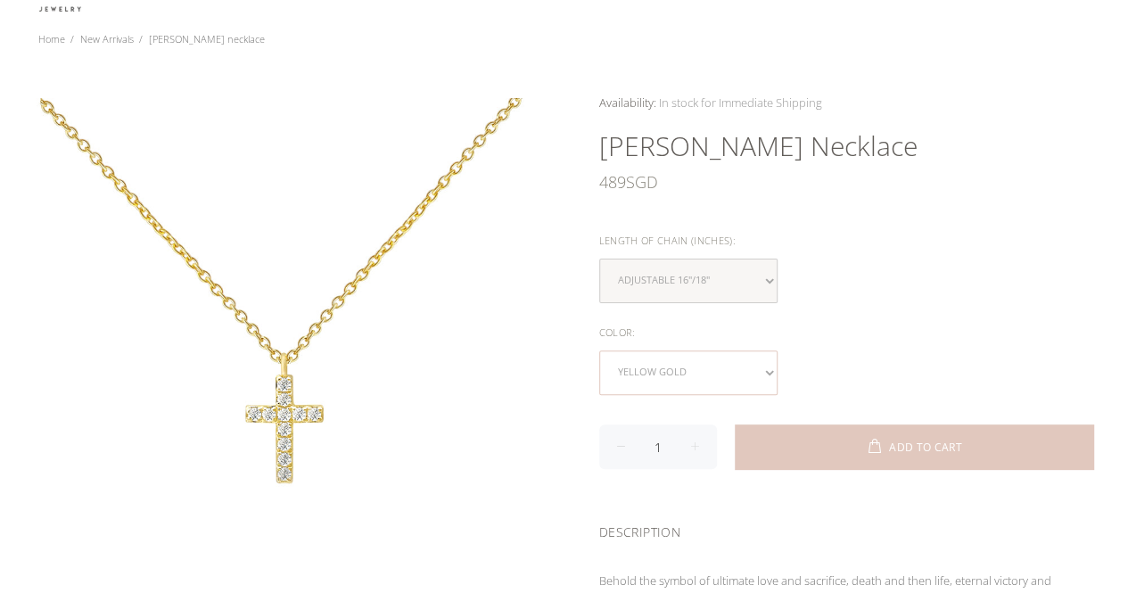 This screenshot has width=1128, height=593. I want to click on div: Length of Chain (inches):, so click(846, 241).